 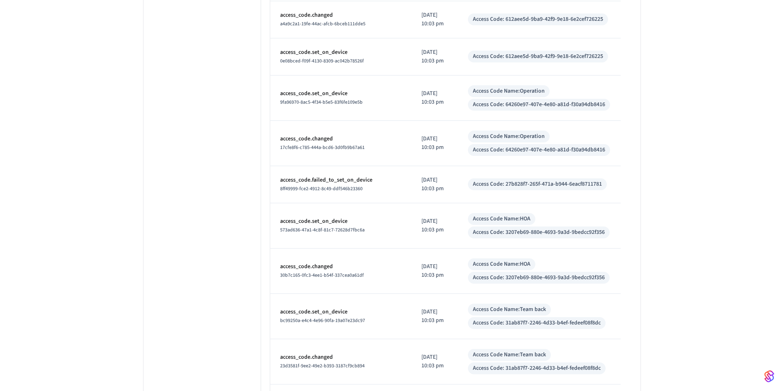 I want to click on span: bc99250a-e4c4-4e96-90fa-19a07e23dc97, so click(x=322, y=320).